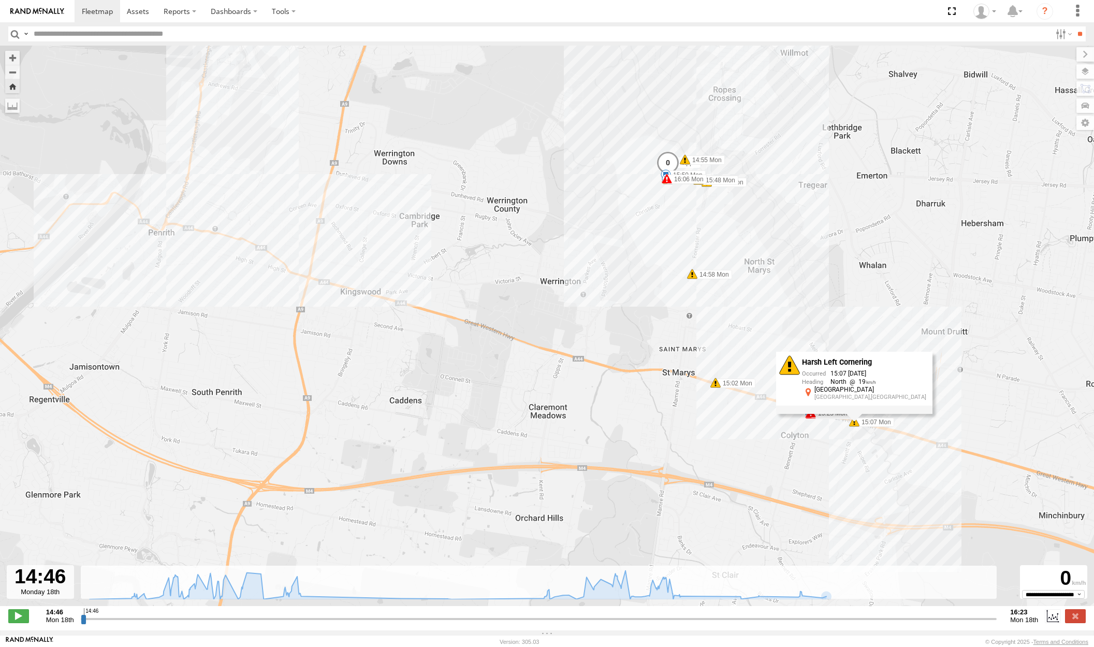  I want to click on label: 16:06 Mon, so click(687, 179).